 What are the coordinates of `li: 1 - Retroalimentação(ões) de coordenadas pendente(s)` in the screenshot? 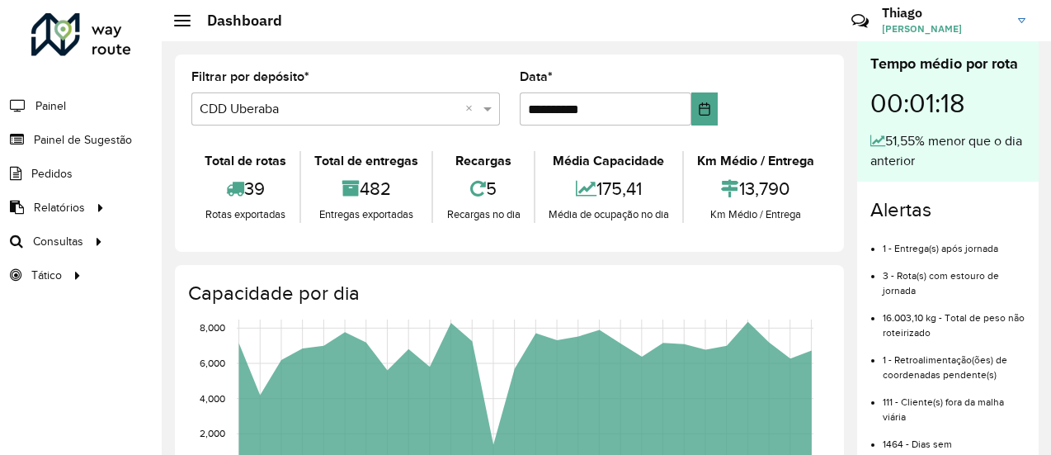 It's located at (954, 360).